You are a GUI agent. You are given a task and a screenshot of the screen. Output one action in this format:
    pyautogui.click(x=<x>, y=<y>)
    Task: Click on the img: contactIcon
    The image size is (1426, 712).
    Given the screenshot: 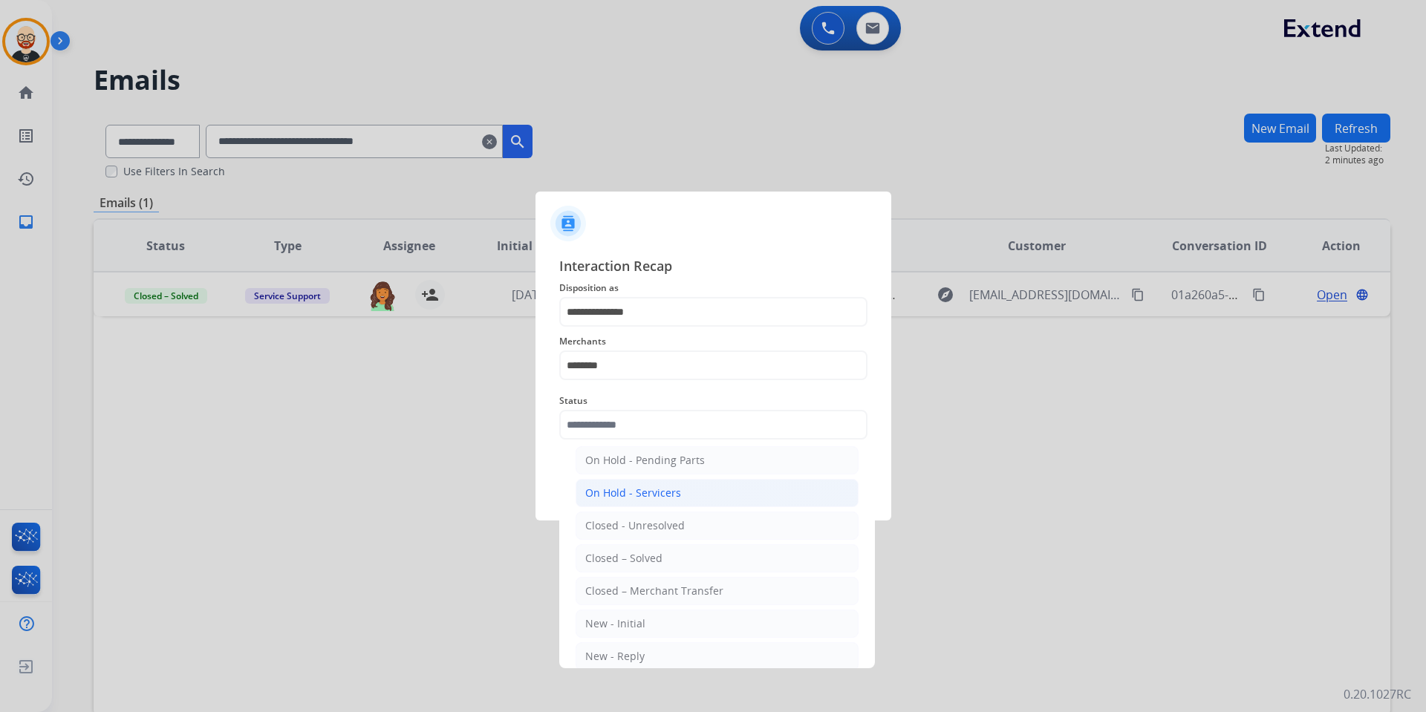 What is the action you would take?
    pyautogui.click(x=568, y=223)
    